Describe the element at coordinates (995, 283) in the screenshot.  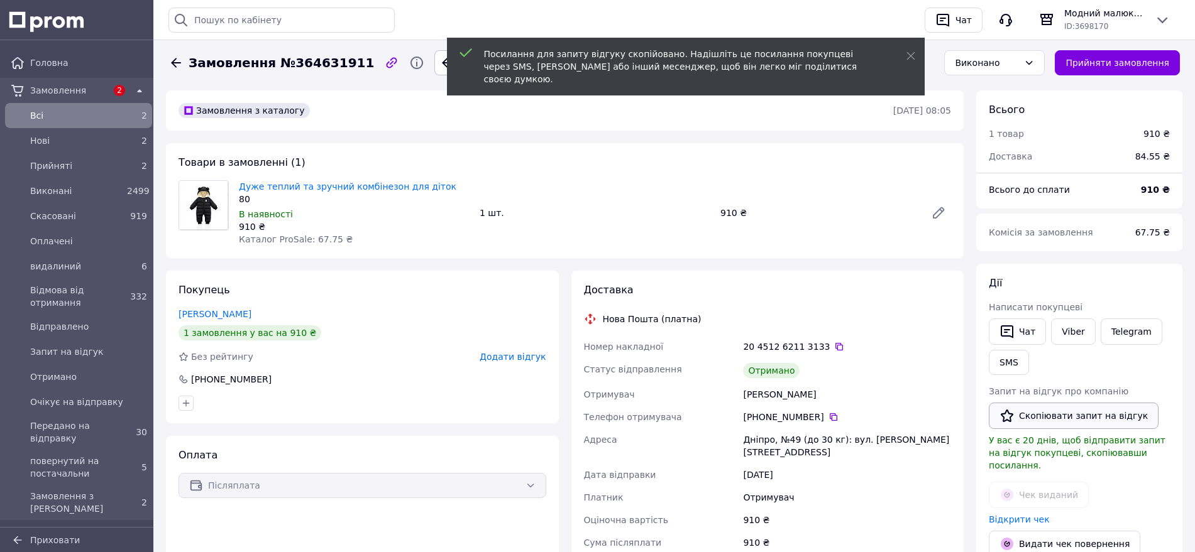
I see `span: Дії` at that location.